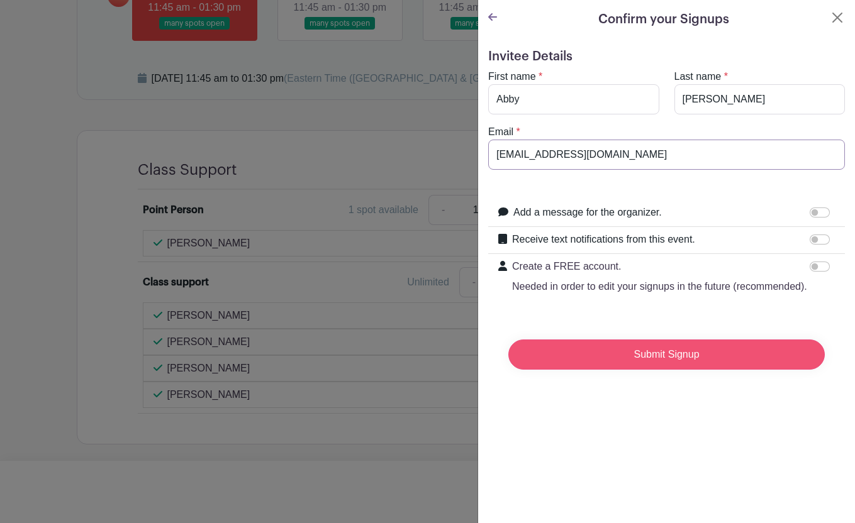 The image size is (855, 523). What do you see at coordinates (666, 355) in the screenshot?
I see `input: Submit Signup` at bounding box center [666, 355].